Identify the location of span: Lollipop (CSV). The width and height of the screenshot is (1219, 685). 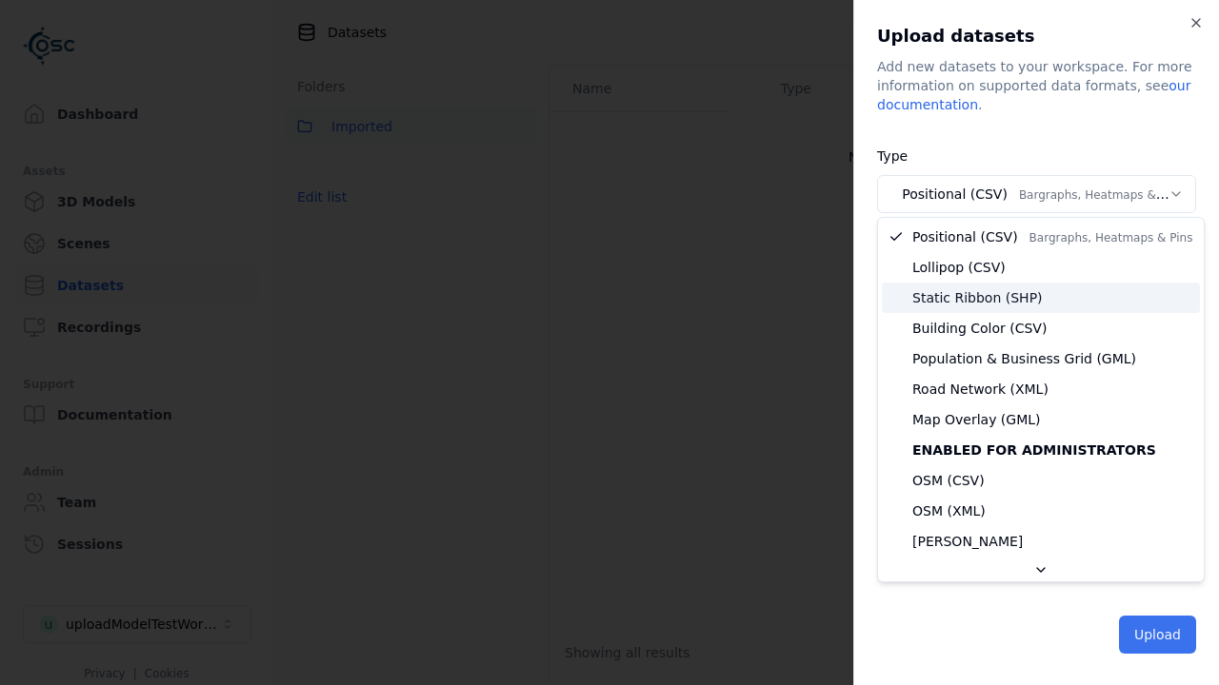
(959, 268).